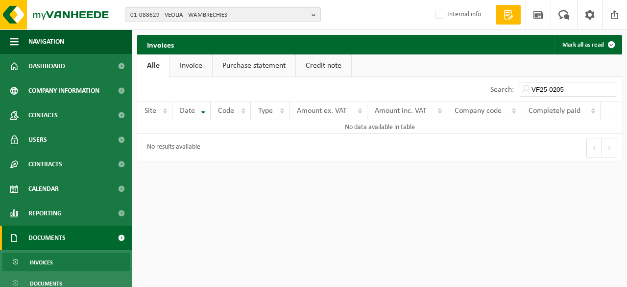 The image size is (627, 287). I want to click on span: Dashboard, so click(47, 66).